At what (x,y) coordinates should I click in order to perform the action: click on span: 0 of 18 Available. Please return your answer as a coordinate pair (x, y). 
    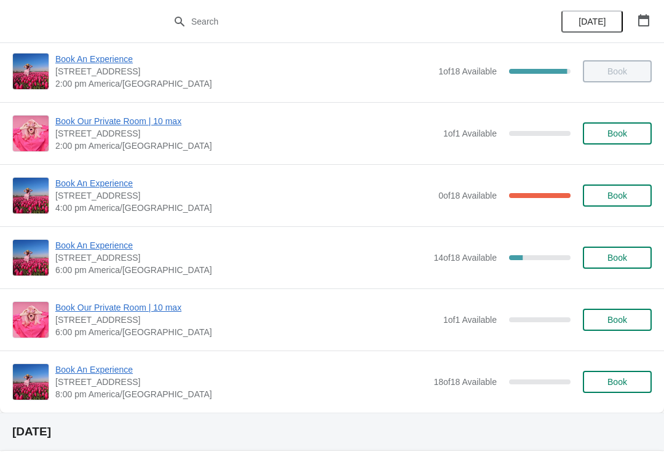
    Looking at the image, I should click on (467, 195).